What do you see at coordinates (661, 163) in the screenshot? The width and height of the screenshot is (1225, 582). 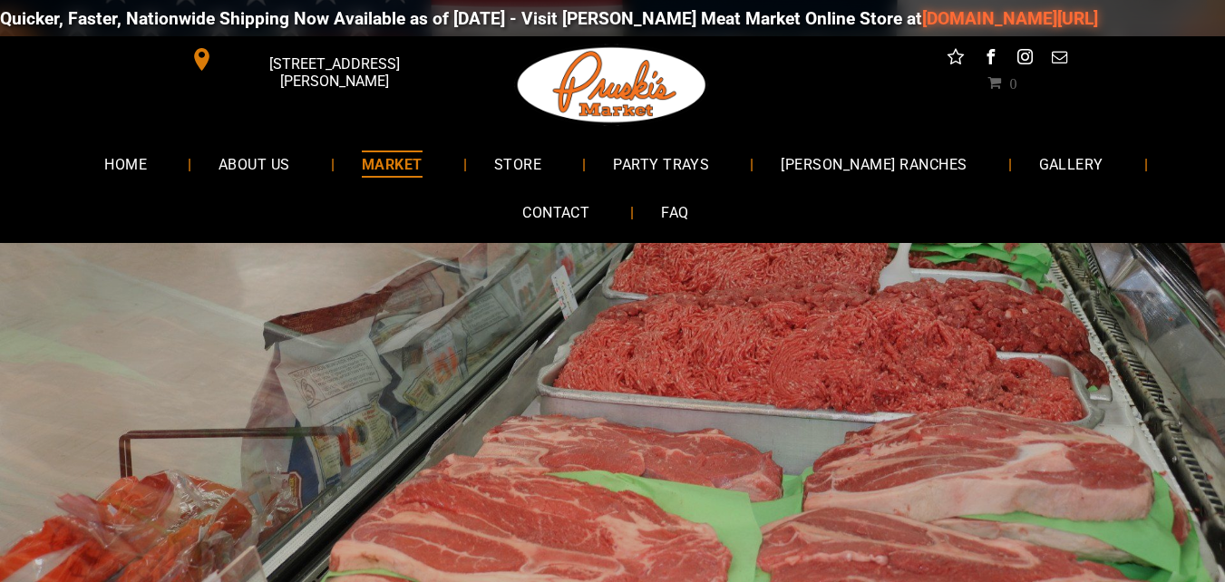 I see `a: PARTY TRAYS` at bounding box center [661, 163].